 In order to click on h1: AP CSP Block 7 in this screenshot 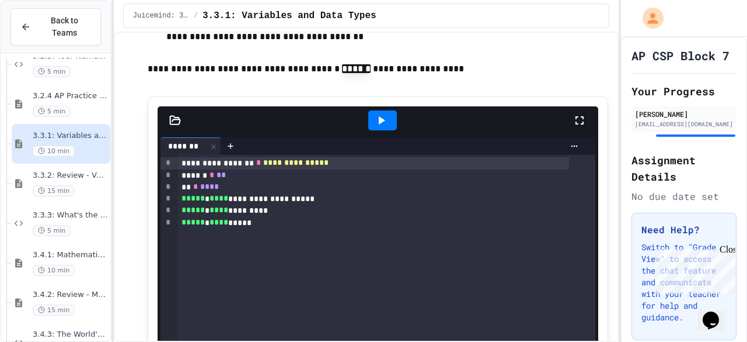, I will do `click(681, 55)`.